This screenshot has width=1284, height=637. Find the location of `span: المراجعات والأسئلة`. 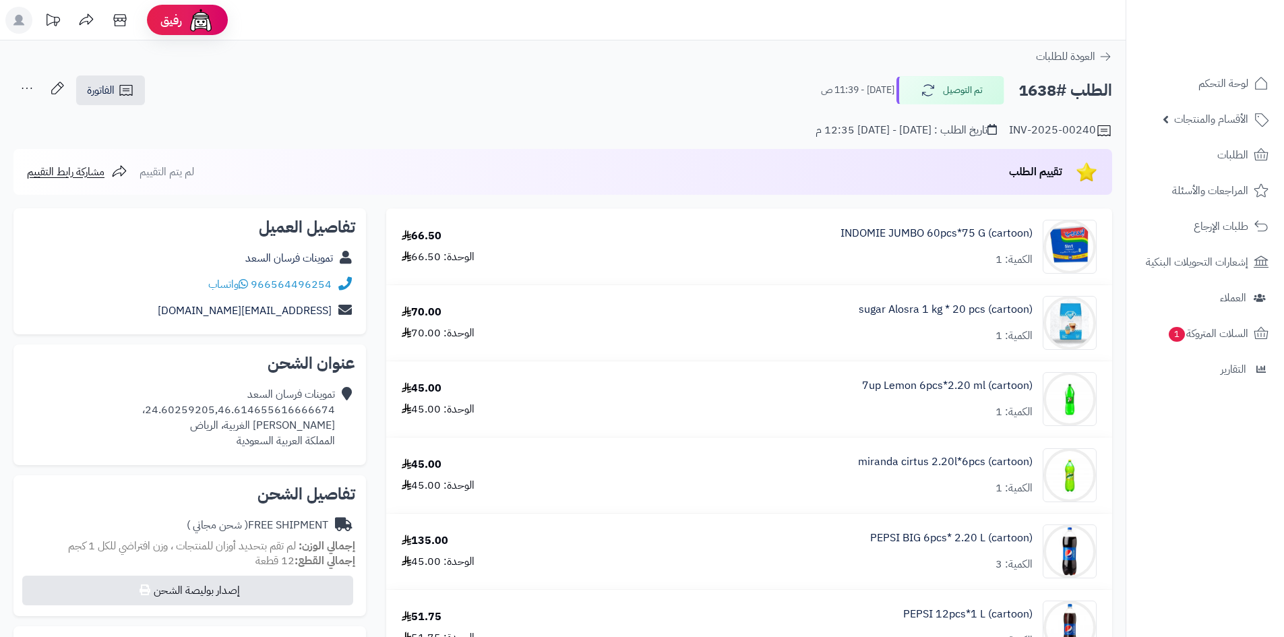

span: المراجعات والأسئلة is located at coordinates (1210, 191).